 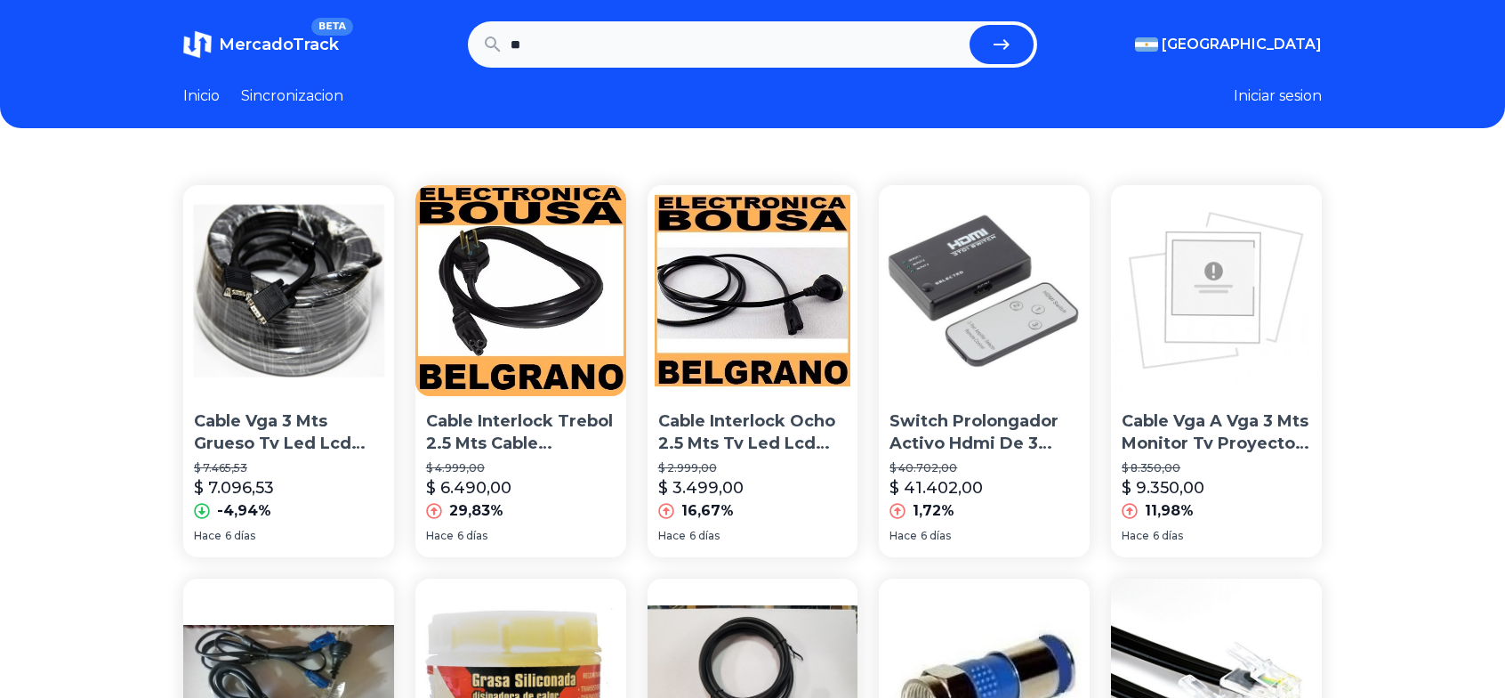 I want to click on p: 1,72%, so click(x=933, y=511).